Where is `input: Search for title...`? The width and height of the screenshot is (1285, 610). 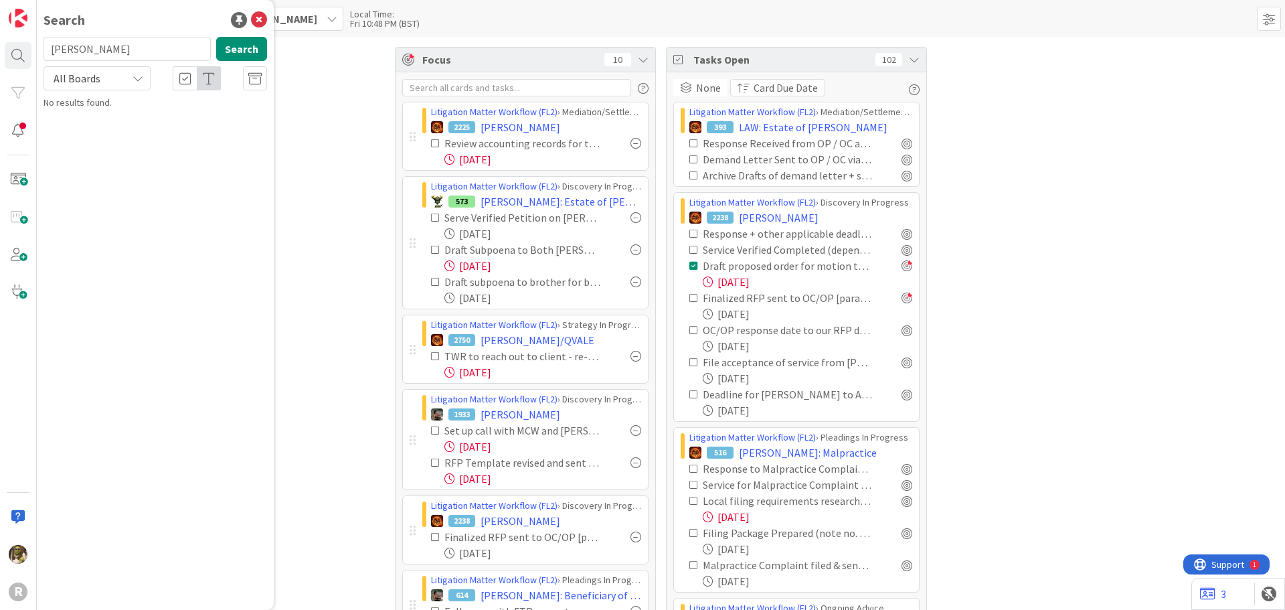
input: Search for title... is located at coordinates (127, 49).